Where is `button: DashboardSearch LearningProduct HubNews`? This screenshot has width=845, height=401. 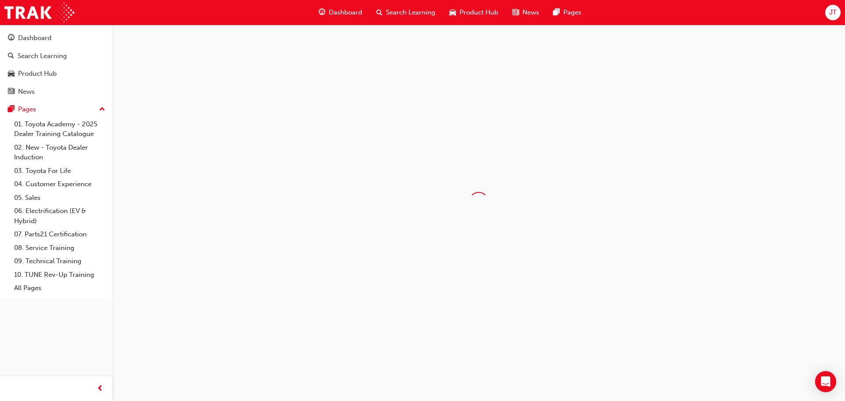 button: DashboardSearch LearningProduct HubNews is located at coordinates (56, 65).